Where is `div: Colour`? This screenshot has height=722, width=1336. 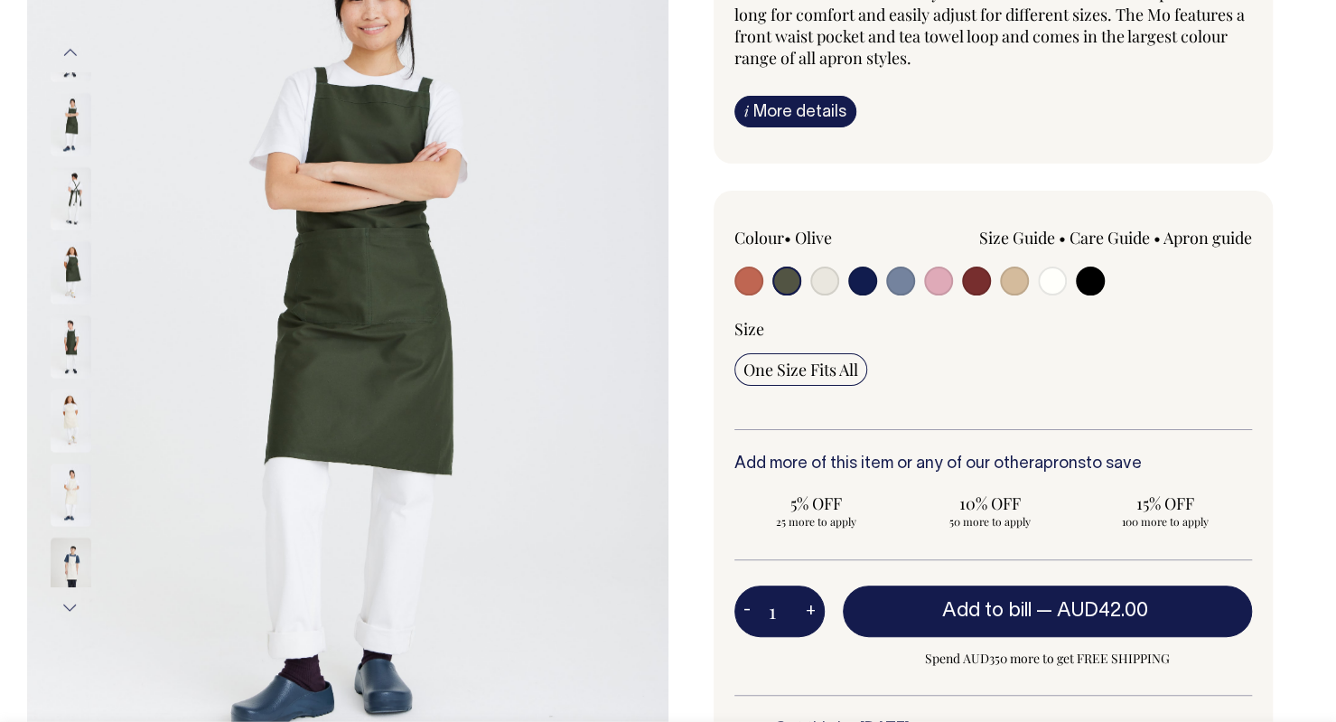 div: Colour is located at coordinates (837, 238).